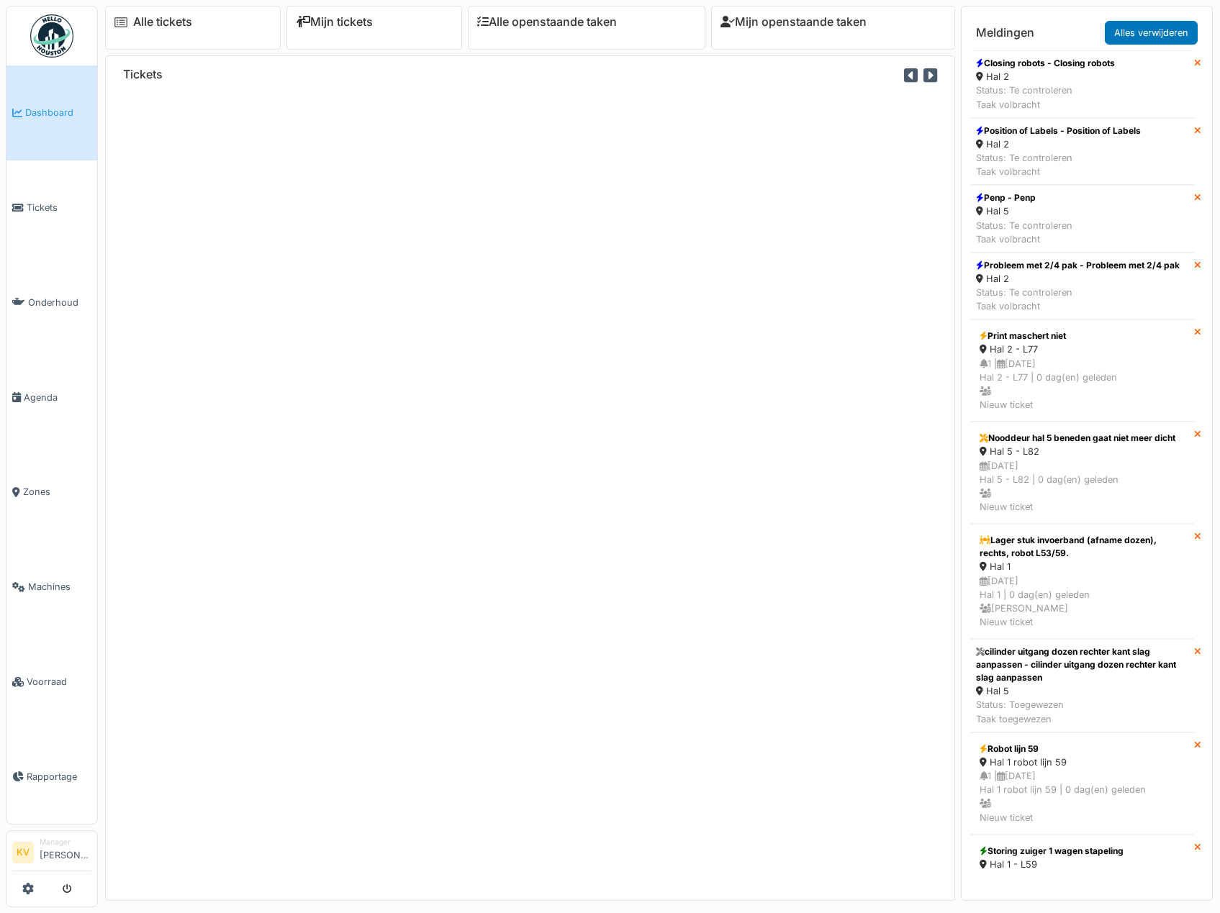 The height and width of the screenshot is (913, 1220). I want to click on div: Nooddeur hal 5 beneden gaat niet meer dicht, so click(1082, 438).